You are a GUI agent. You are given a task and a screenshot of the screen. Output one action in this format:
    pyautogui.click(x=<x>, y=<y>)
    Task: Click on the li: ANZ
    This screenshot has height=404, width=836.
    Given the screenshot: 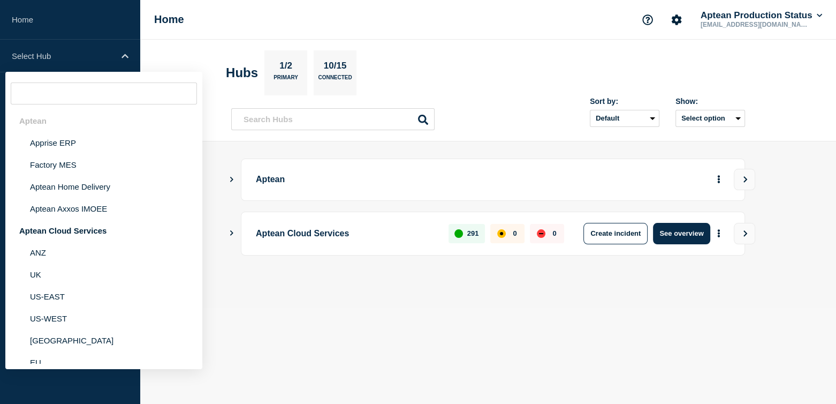 What is the action you would take?
    pyautogui.click(x=104, y=252)
    